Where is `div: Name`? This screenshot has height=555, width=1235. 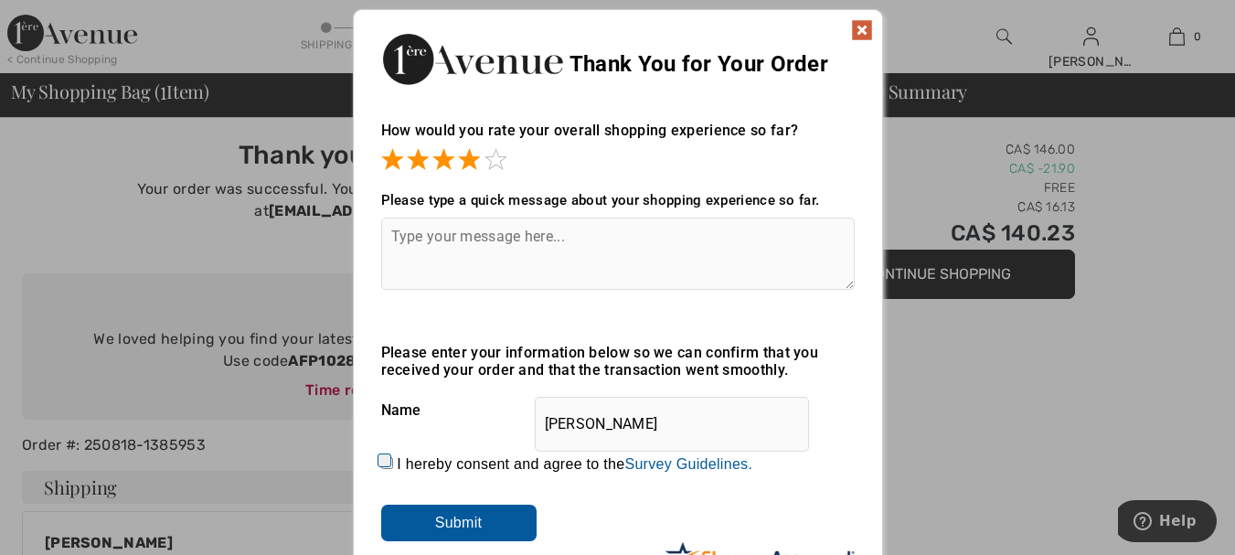 div: Name is located at coordinates (618, 410).